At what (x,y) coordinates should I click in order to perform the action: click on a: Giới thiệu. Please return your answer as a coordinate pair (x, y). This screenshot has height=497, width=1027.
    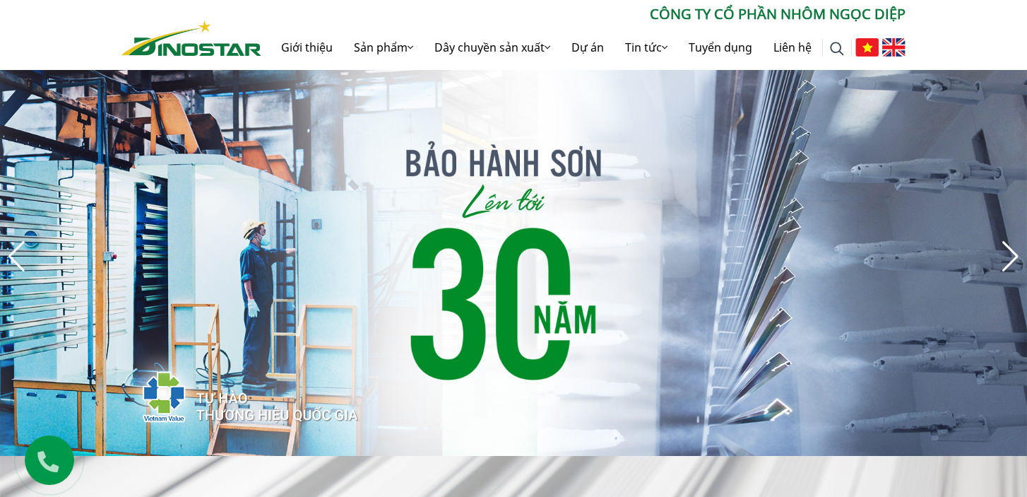
    Looking at the image, I should click on (307, 47).